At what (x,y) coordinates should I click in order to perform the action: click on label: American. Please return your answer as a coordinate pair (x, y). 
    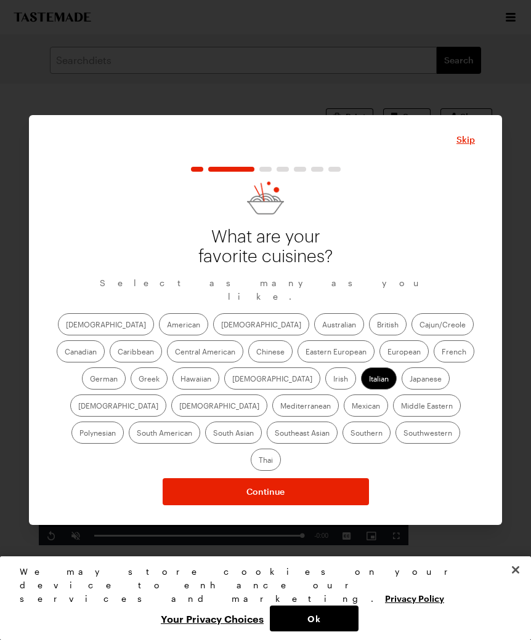
    Looking at the image, I should click on (183, 324).